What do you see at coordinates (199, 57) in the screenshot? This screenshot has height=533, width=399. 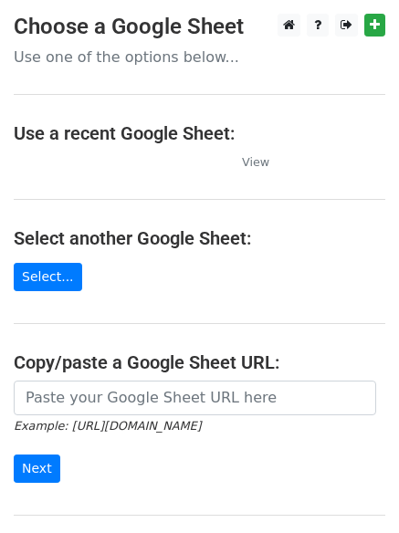 I see `p: Use one of the options below...` at bounding box center [199, 57].